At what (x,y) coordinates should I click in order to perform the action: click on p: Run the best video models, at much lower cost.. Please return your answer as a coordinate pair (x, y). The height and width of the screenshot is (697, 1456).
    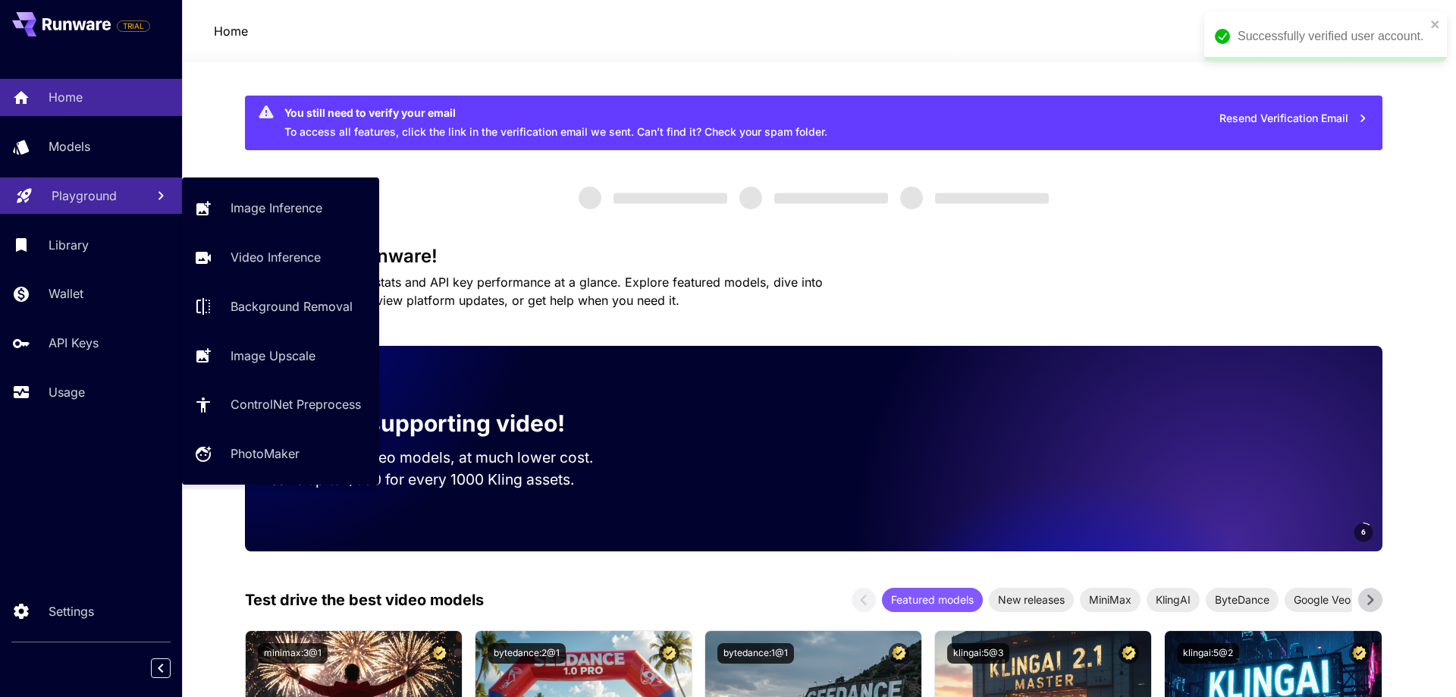
    Looking at the image, I should click on (446, 457).